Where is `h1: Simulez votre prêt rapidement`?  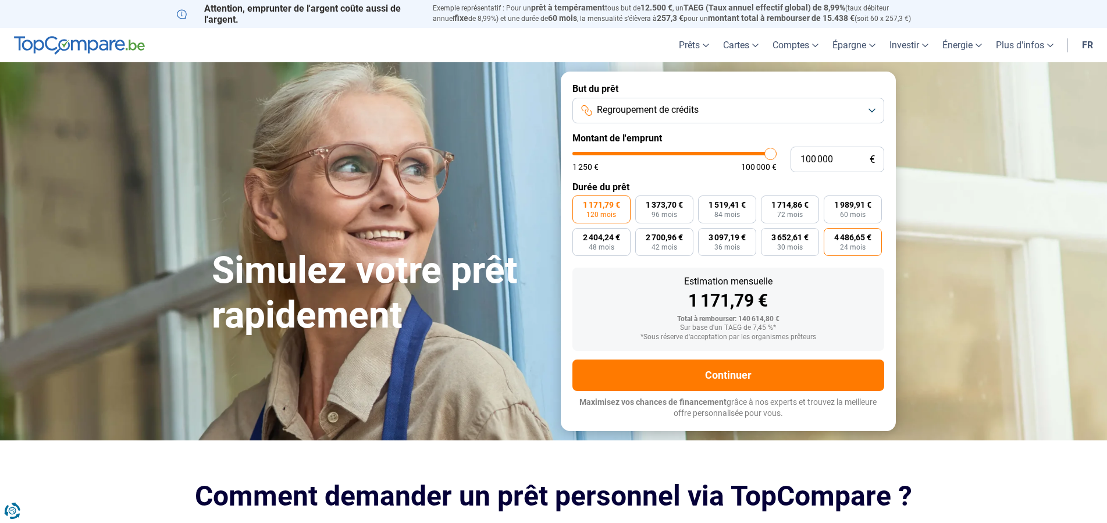 h1: Simulez votre prêt rapidement is located at coordinates (379, 293).